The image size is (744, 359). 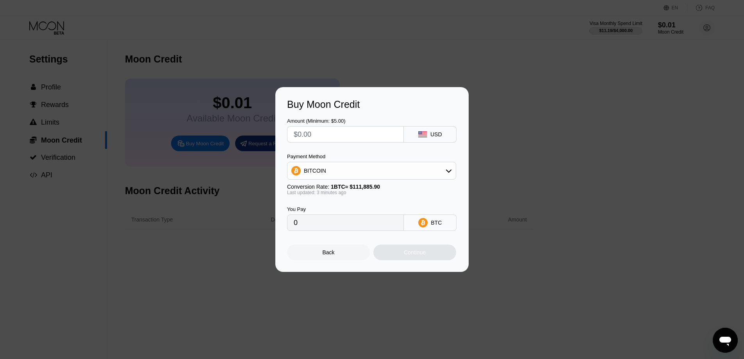 What do you see at coordinates (372, 193) in the screenshot?
I see `div: Last updated: 3 minutes ago` at bounding box center [372, 193].